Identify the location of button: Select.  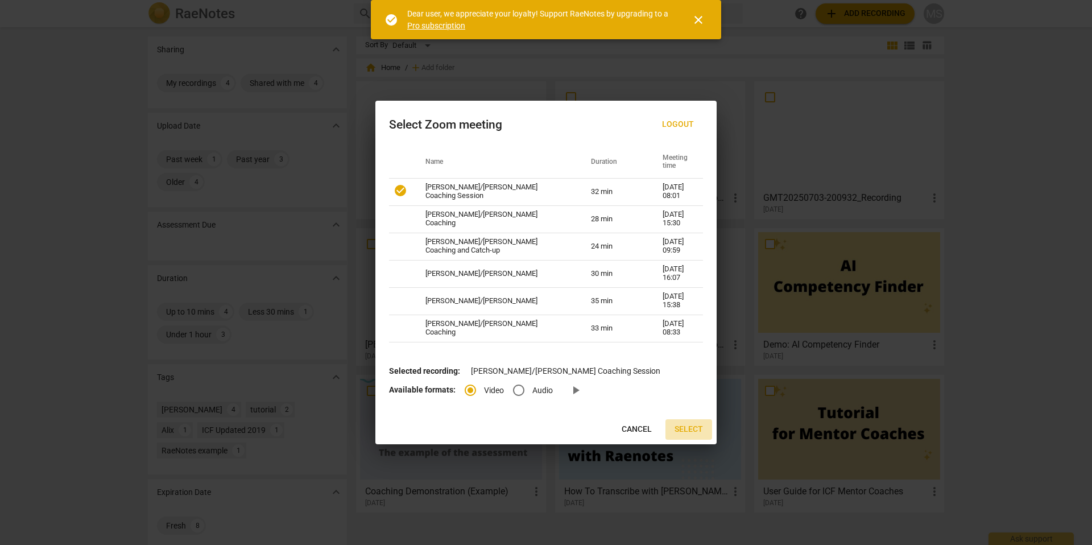
(689, 430).